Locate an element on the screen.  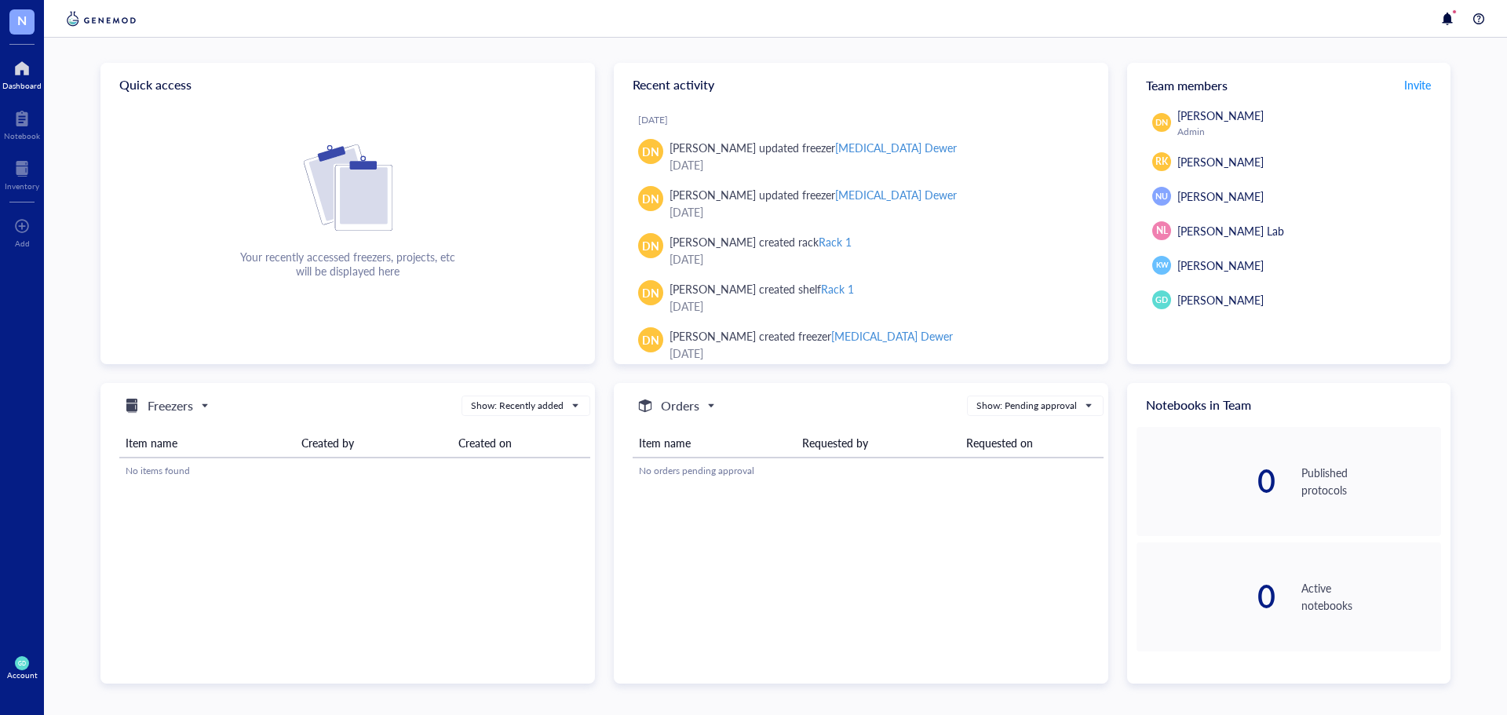
h5: Orders is located at coordinates (680, 406).